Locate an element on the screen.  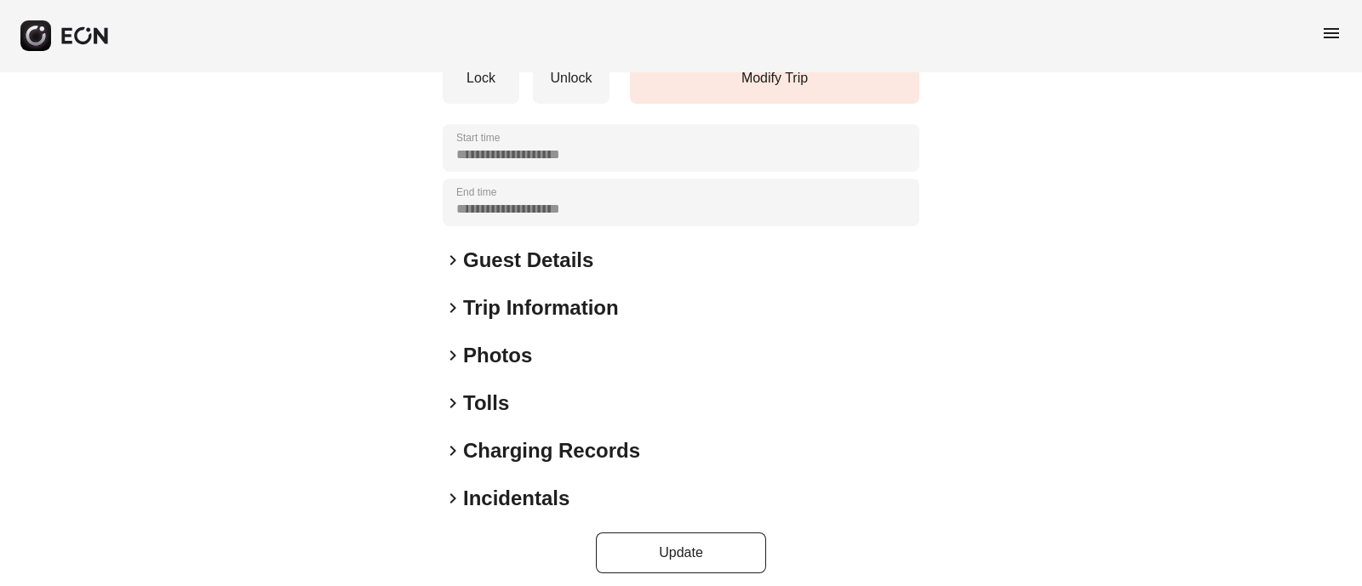
h2: Guest Details is located at coordinates (528, 260).